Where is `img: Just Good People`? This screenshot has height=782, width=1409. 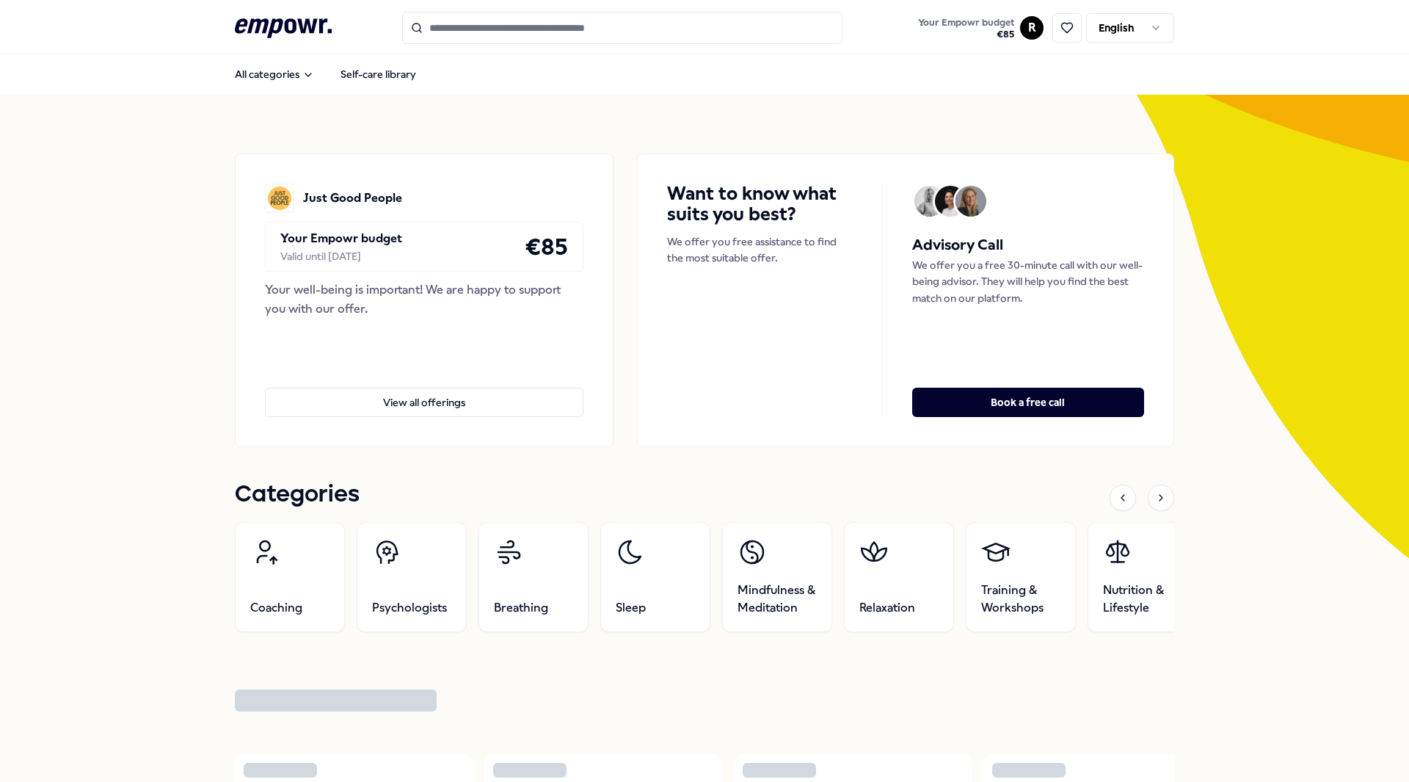 img: Just Good People is located at coordinates (280, 198).